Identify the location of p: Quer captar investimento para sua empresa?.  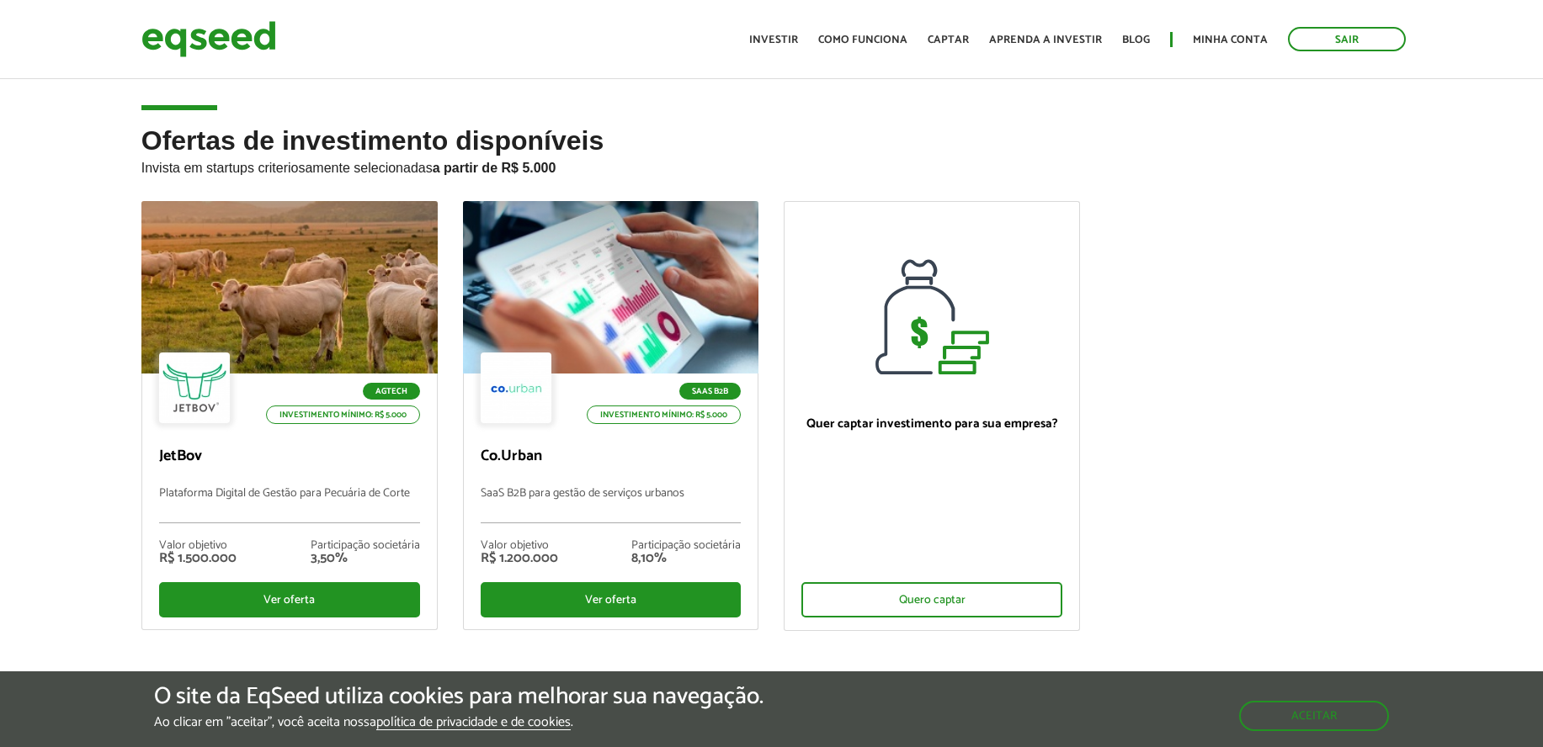
(932, 424).